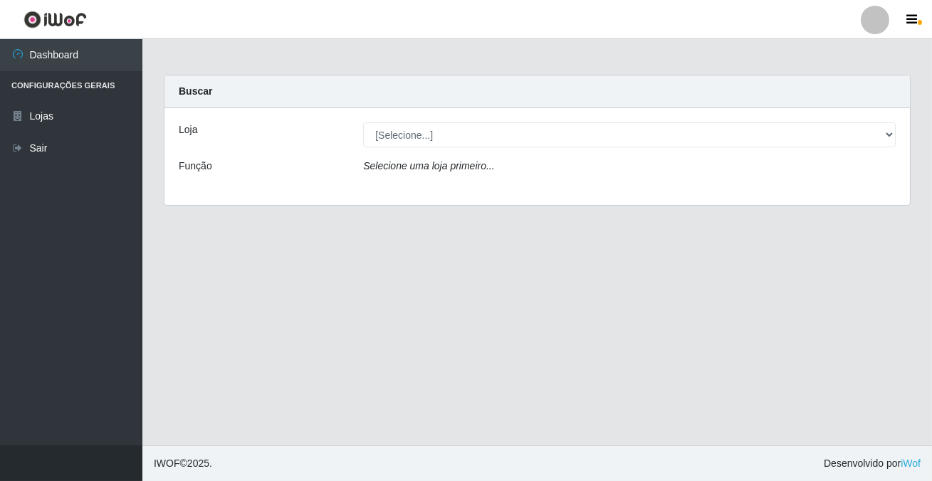 The image size is (932, 481). Describe the element at coordinates (872, 463) in the screenshot. I see `span: Desenvolvido por` at that location.